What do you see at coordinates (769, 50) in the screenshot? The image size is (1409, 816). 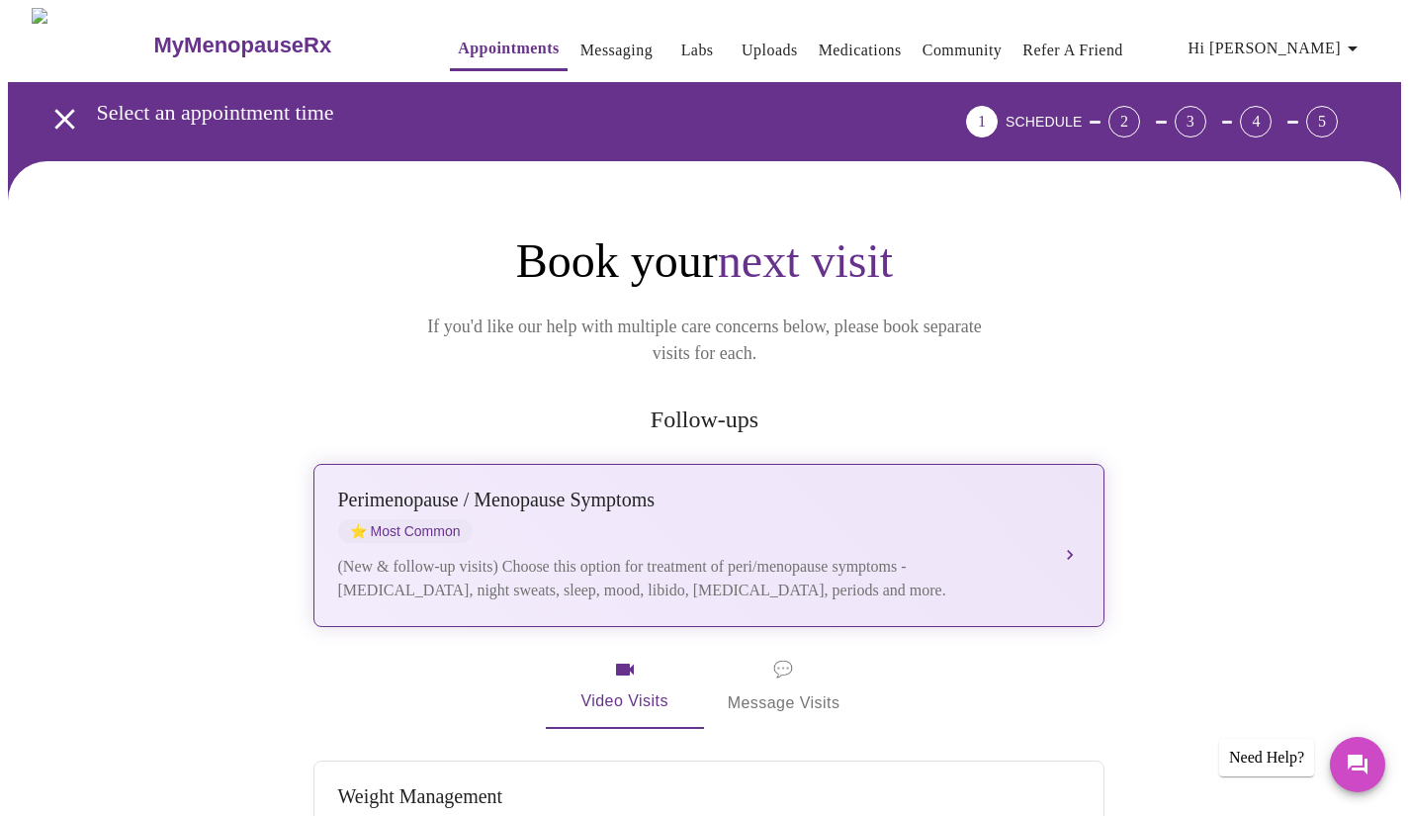 I see `button: Uploads` at bounding box center [769, 50].